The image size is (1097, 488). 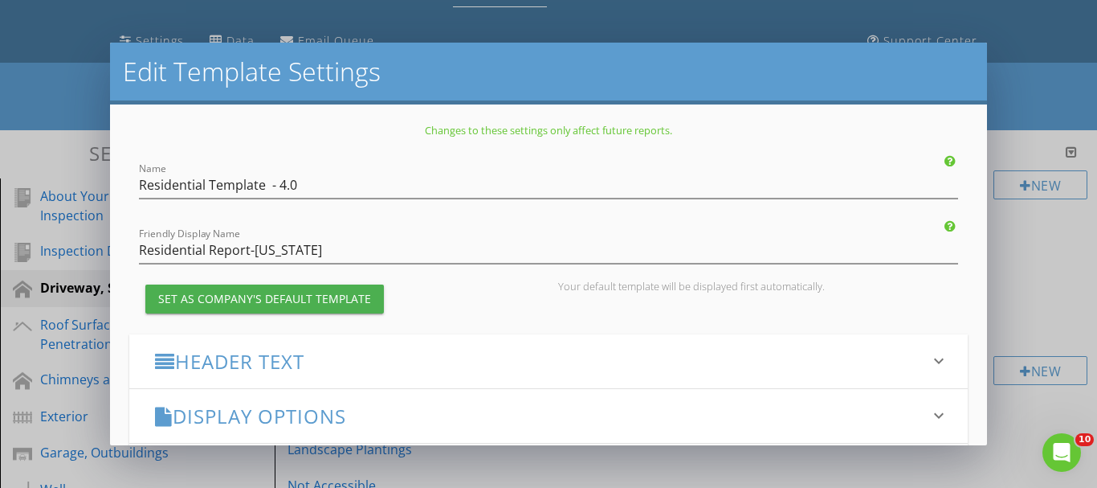 What do you see at coordinates (549, 250) in the screenshot?
I see `input: Friendly Display Name` at bounding box center [549, 250].